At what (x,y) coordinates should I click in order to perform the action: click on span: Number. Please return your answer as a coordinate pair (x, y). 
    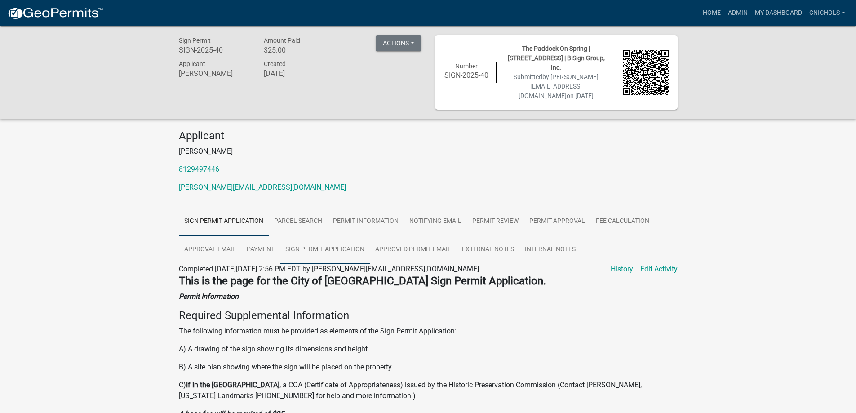
    Looking at the image, I should click on (467, 66).